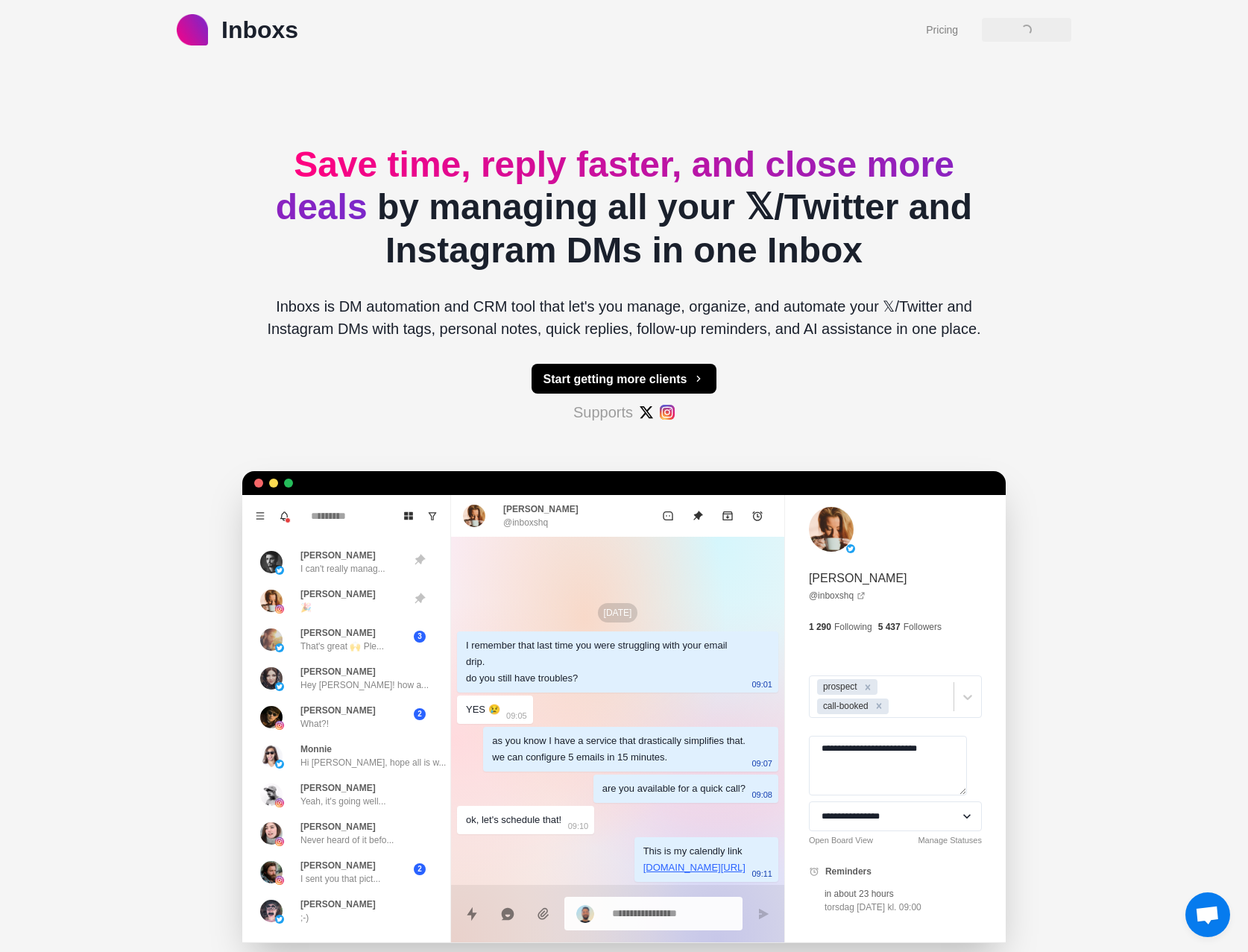 The width and height of the screenshot is (1248, 952). I want to click on div: as you know I have a service that drastically simplifies that. we can configure 5 emails in 15 mi..., so click(619, 749).